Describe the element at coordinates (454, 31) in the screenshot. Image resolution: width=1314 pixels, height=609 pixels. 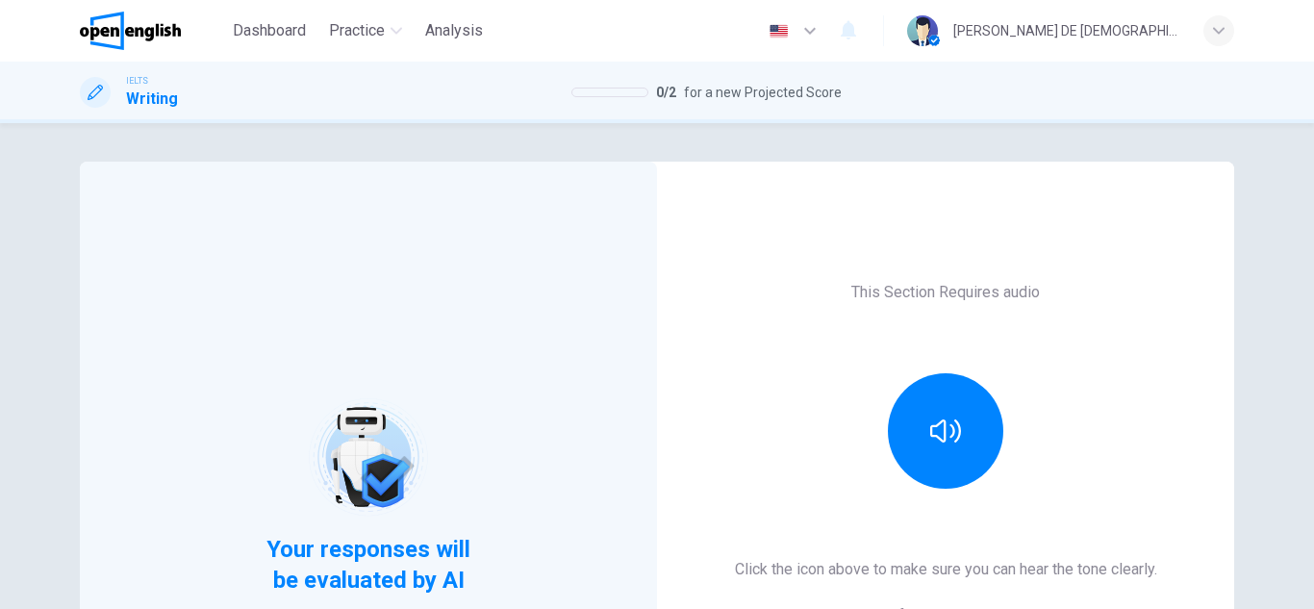
I see `a: Analysis` at that location.